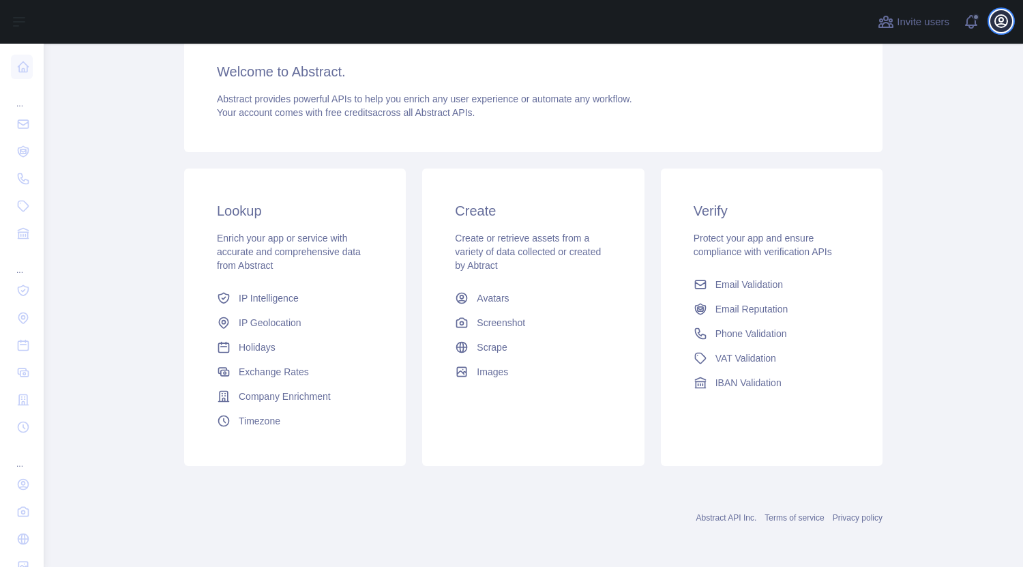 This screenshot has width=1023, height=567. I want to click on a: Abstract API Inc., so click(726, 517).